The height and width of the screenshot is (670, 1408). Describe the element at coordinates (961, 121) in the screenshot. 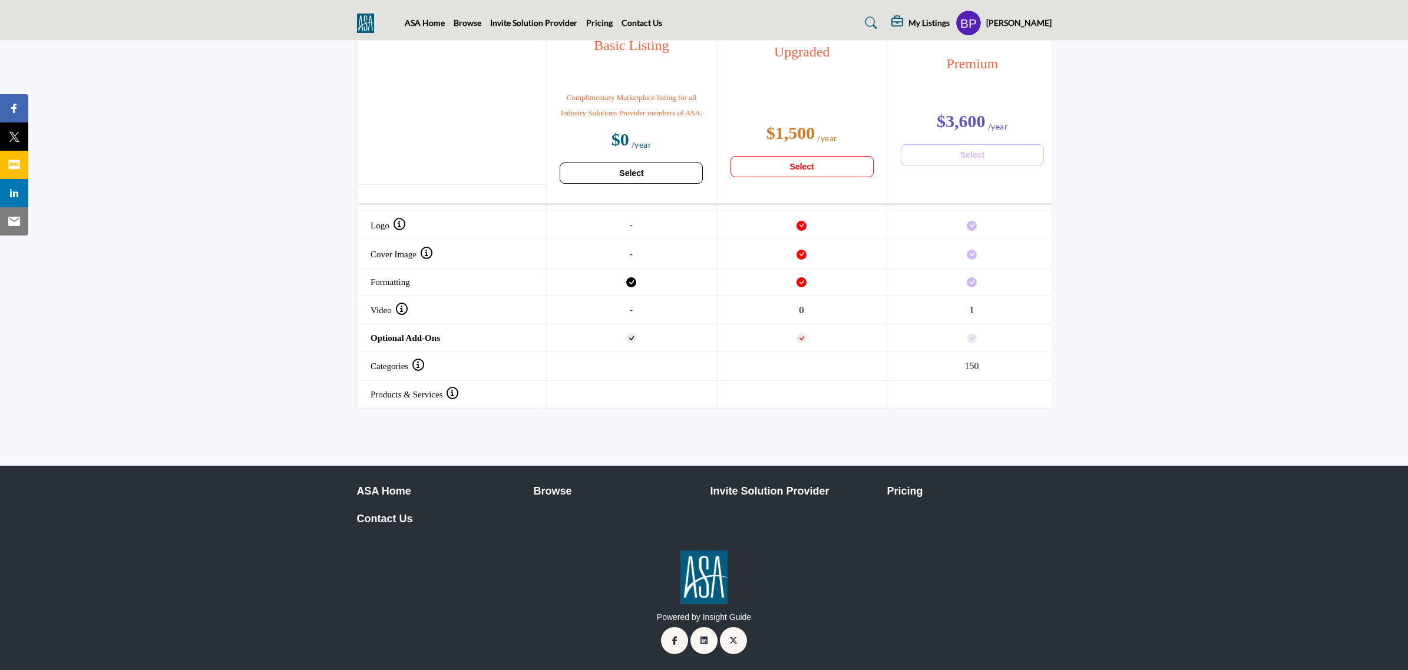

I see `b: $3,600` at that location.